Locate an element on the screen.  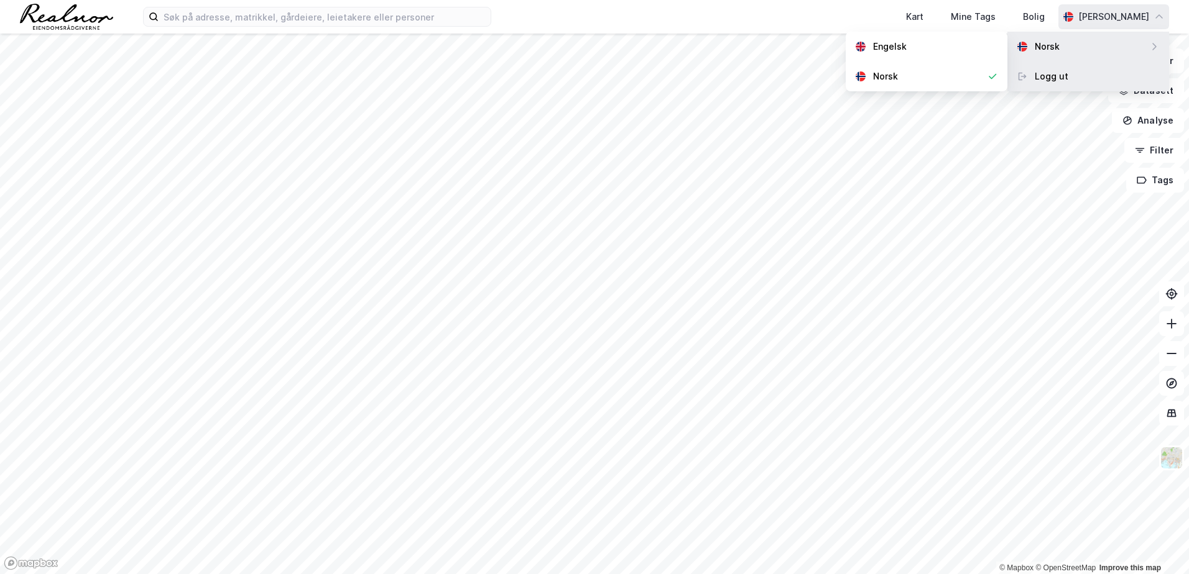
button: Analyse is located at coordinates (1148, 121).